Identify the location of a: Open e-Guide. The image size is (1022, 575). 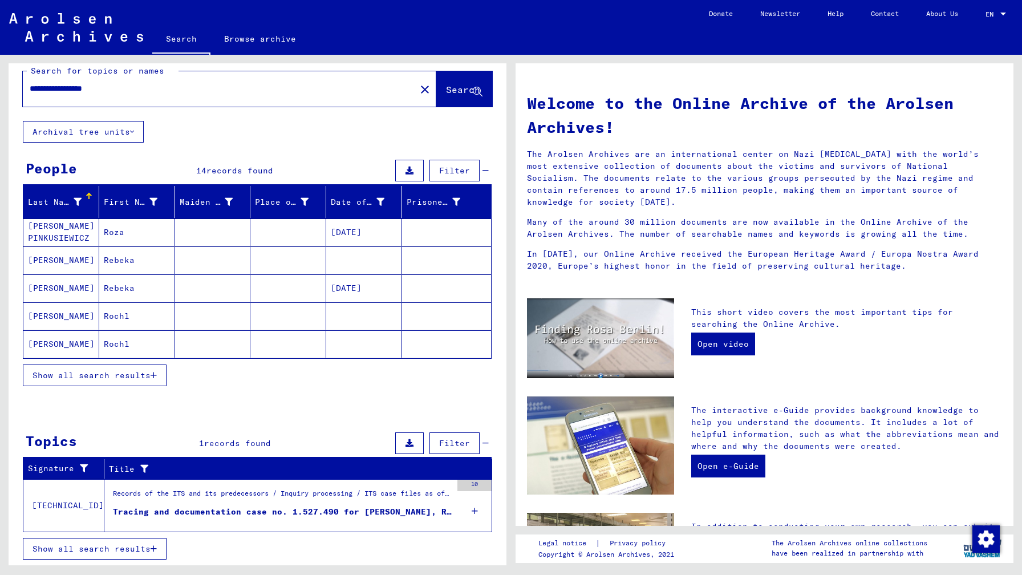
(728, 466).